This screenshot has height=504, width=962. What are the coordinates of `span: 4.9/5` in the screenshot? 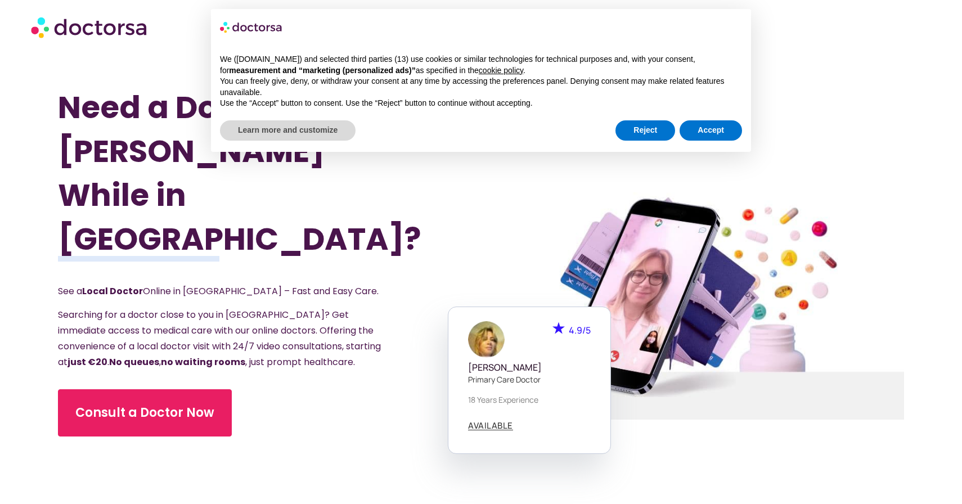 It's located at (579, 330).